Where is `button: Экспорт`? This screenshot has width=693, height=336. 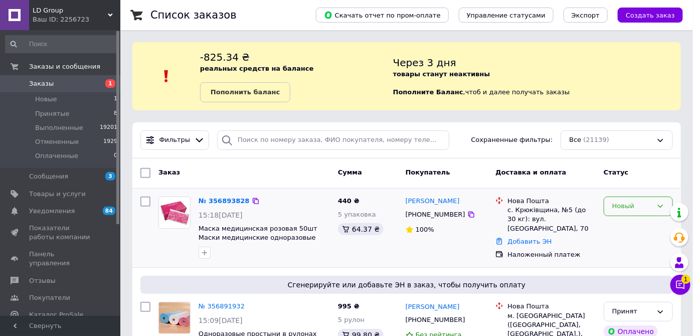
button: Экспорт is located at coordinates (586, 15).